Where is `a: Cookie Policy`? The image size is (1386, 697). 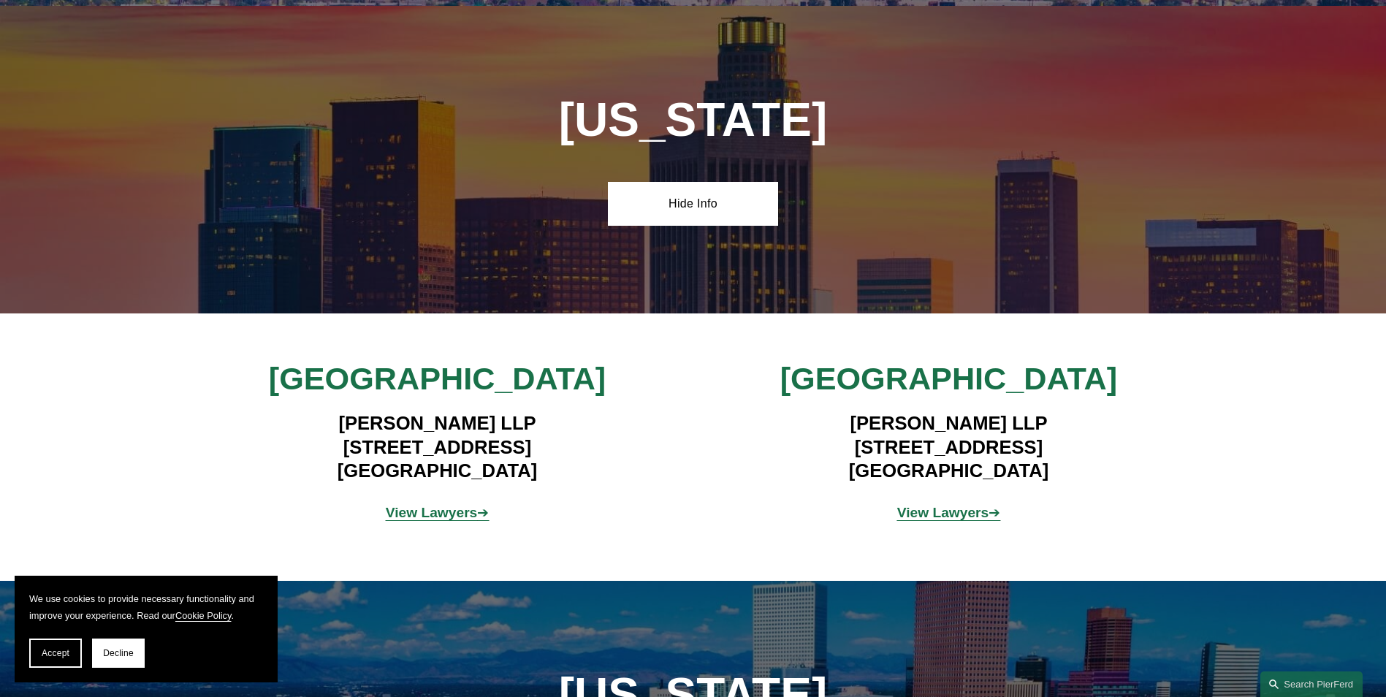
a: Cookie Policy is located at coordinates (203, 615).